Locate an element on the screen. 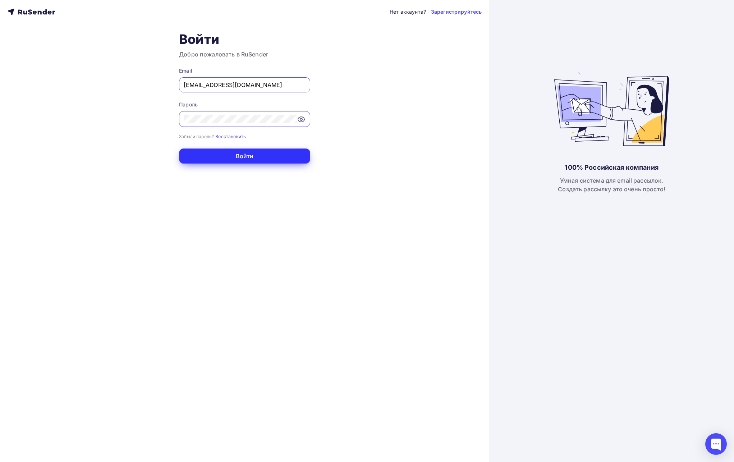 The height and width of the screenshot is (462, 734). h1: Войти is located at coordinates (244, 39).